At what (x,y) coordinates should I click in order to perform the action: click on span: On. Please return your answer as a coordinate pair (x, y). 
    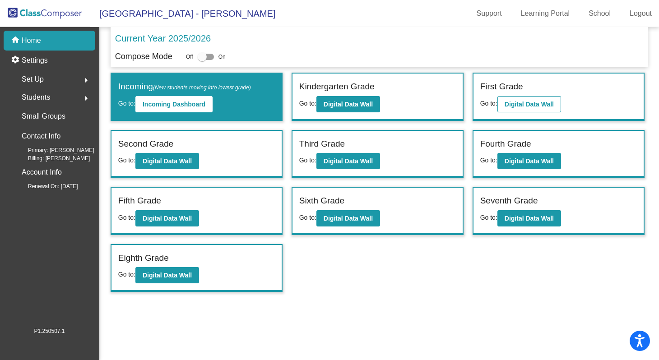
    Looking at the image, I should click on (222, 57).